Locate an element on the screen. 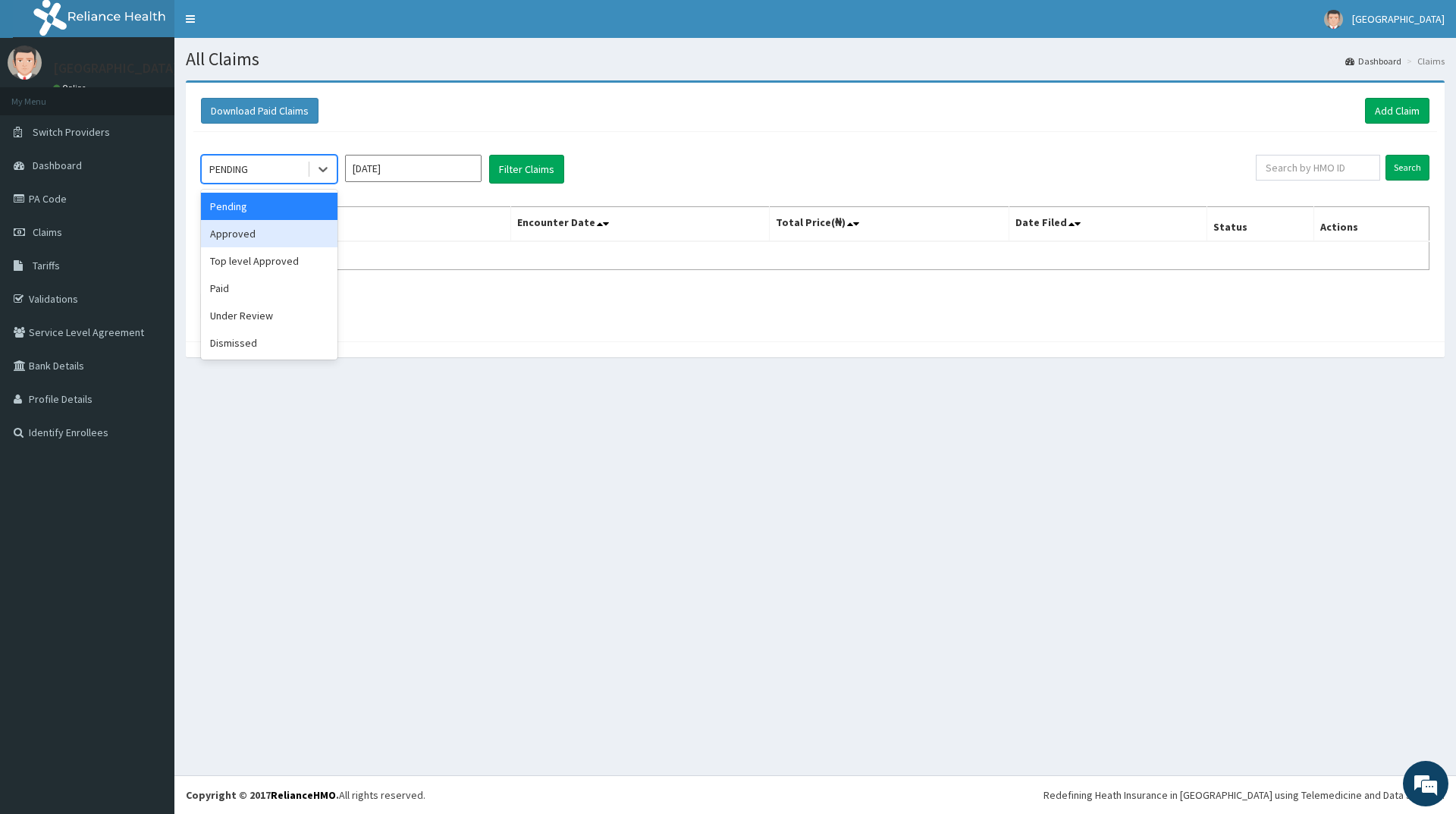 The width and height of the screenshot is (1456, 814). div: Pending is located at coordinates (270, 206).